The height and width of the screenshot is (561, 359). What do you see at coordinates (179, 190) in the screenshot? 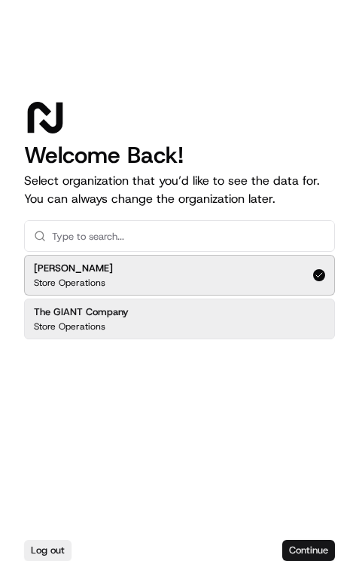
I see `p: Select organization that you’d like to see the data for. You can always change the organization l...` at bounding box center [179, 190].